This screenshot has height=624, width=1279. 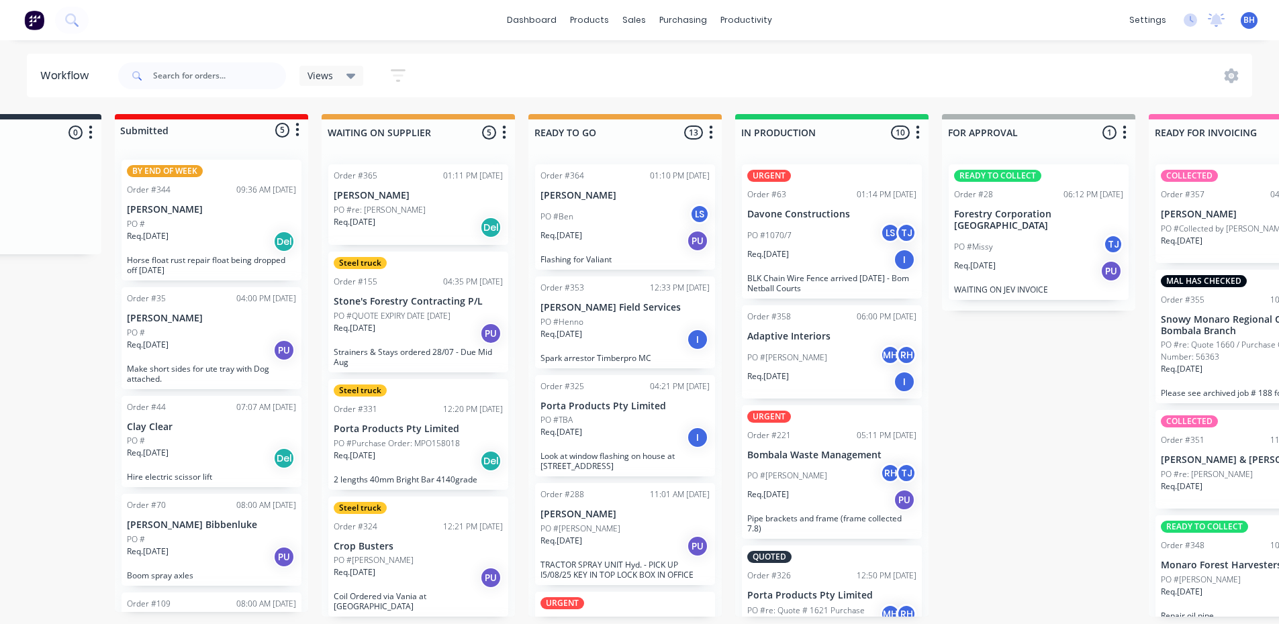 What do you see at coordinates (146, 408) in the screenshot?
I see `div: Order #44` at bounding box center [146, 408].